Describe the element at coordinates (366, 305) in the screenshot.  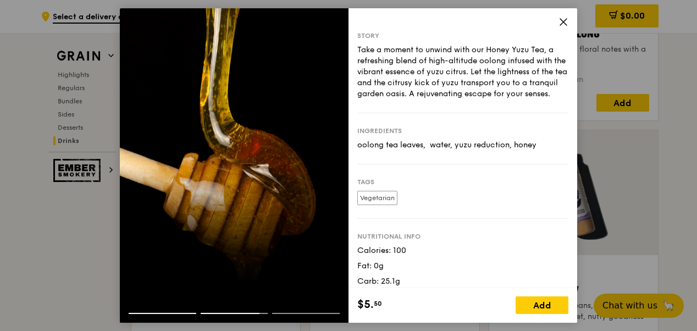
I see `span: $5.` at that location.